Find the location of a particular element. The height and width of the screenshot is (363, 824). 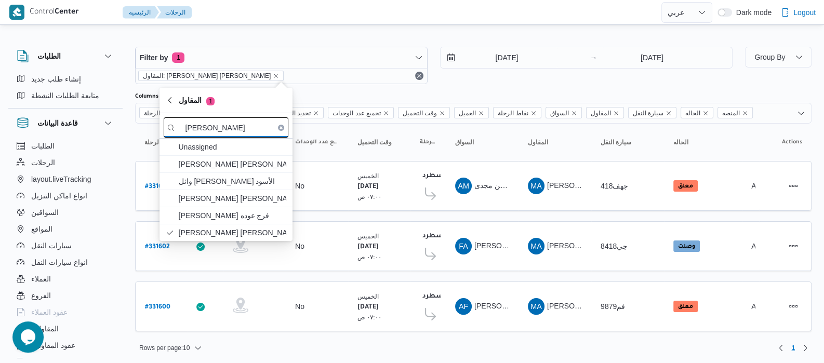

div: الطلبات is located at coordinates (65, 89).